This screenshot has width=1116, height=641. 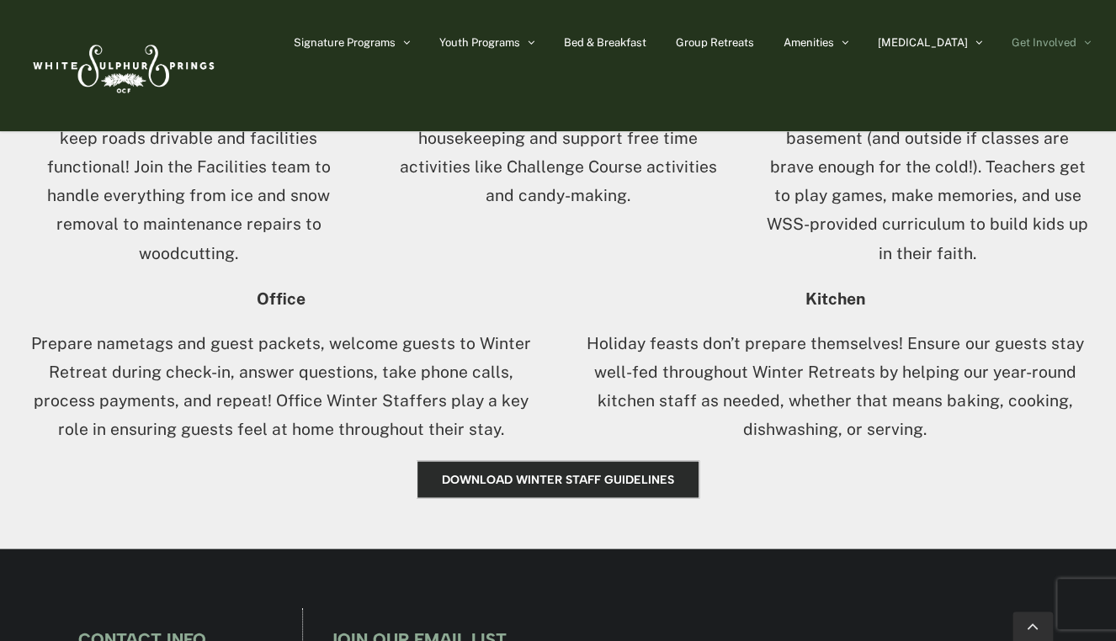 What do you see at coordinates (558, 479) in the screenshot?
I see `span: Download Winter Staff Guidelines` at bounding box center [558, 479].